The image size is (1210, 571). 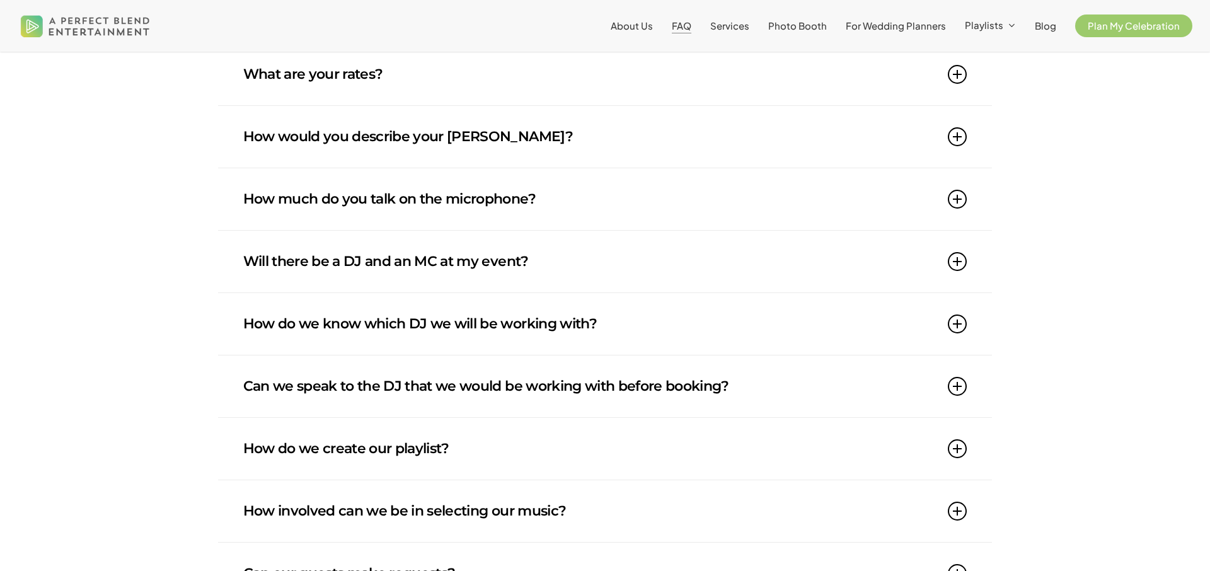 What do you see at coordinates (631, 25) in the screenshot?
I see `span: About Us` at bounding box center [631, 25].